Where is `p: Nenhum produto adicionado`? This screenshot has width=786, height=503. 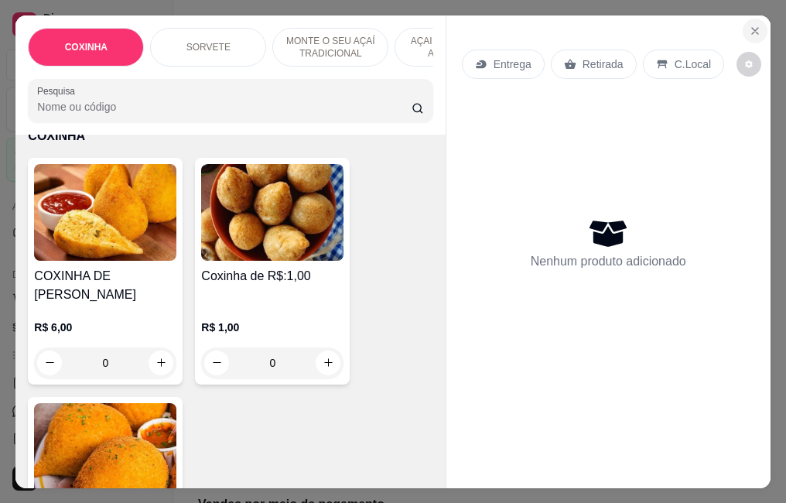 p: Nenhum produto adicionado is located at coordinates (608, 262).